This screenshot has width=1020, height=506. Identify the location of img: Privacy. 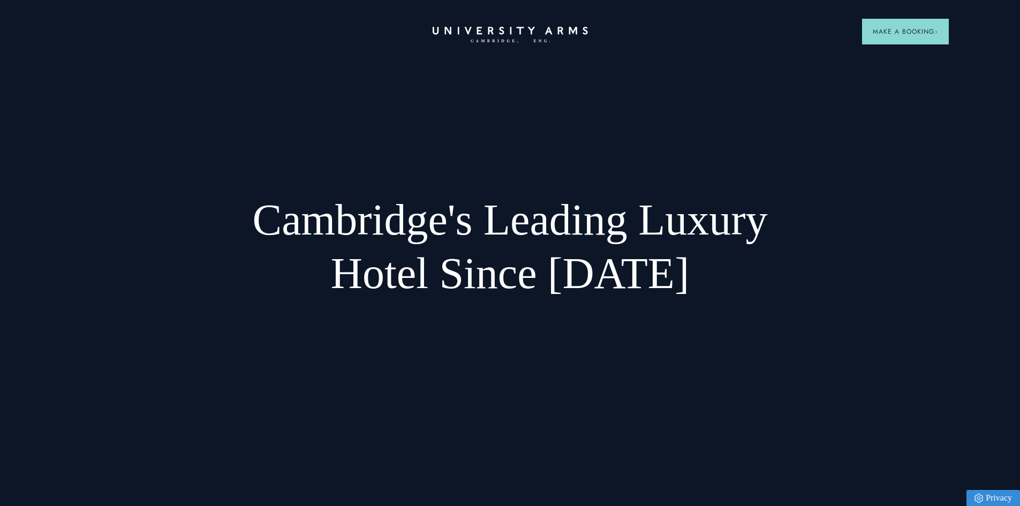
(978, 498).